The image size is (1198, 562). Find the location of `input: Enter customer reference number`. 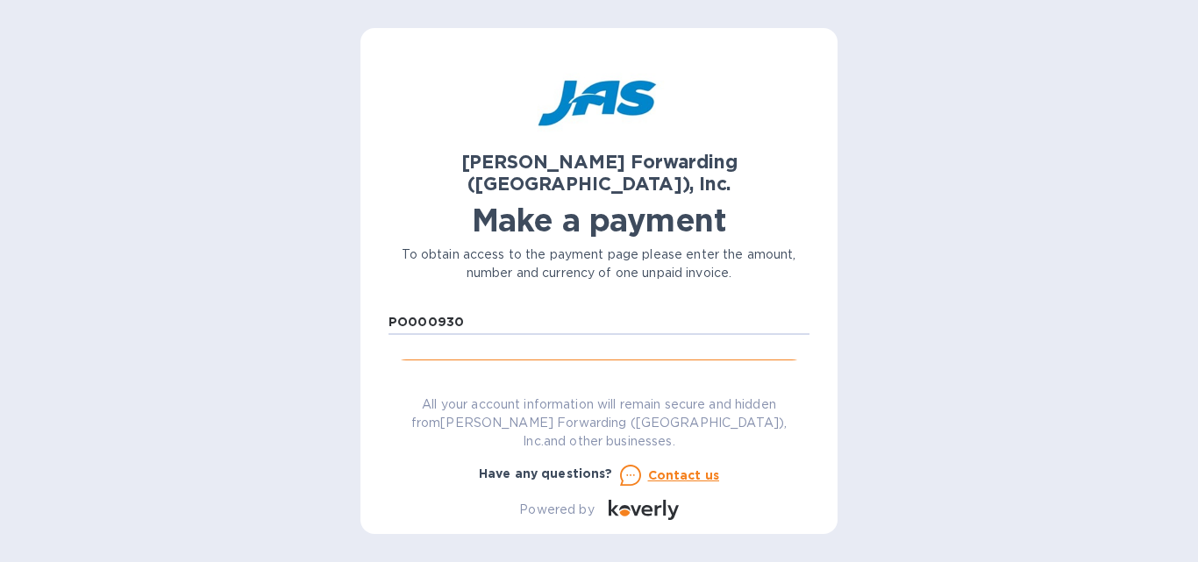

input: Enter customer reference number is located at coordinates (599, 322).